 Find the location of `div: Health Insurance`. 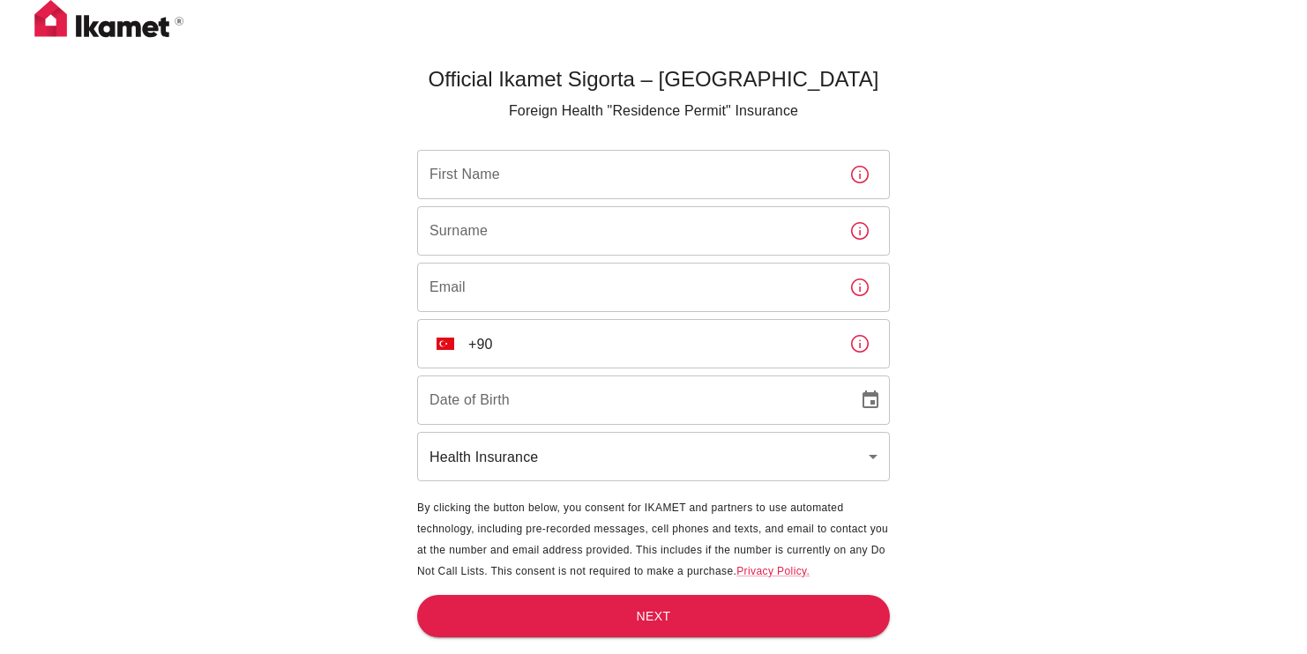

div: Health Insurance is located at coordinates (653, 457).